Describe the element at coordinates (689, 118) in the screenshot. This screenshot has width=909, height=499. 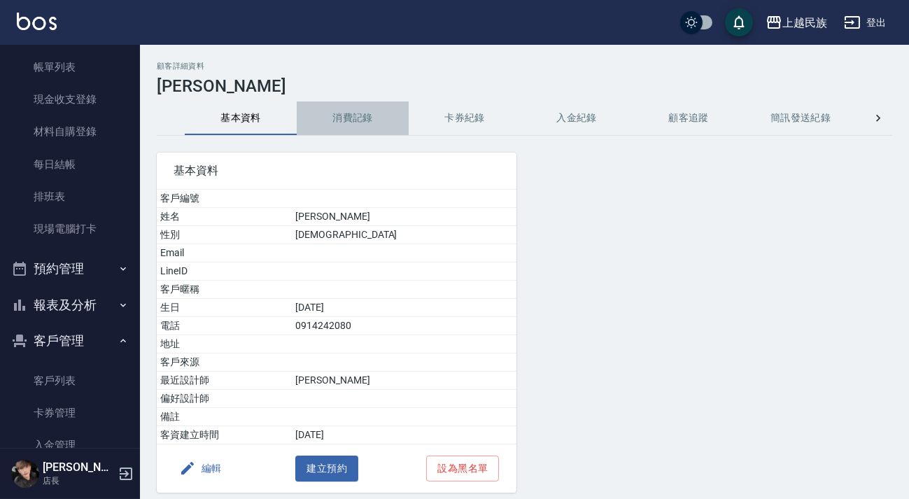
I see `button: 顧客追蹤` at that location.